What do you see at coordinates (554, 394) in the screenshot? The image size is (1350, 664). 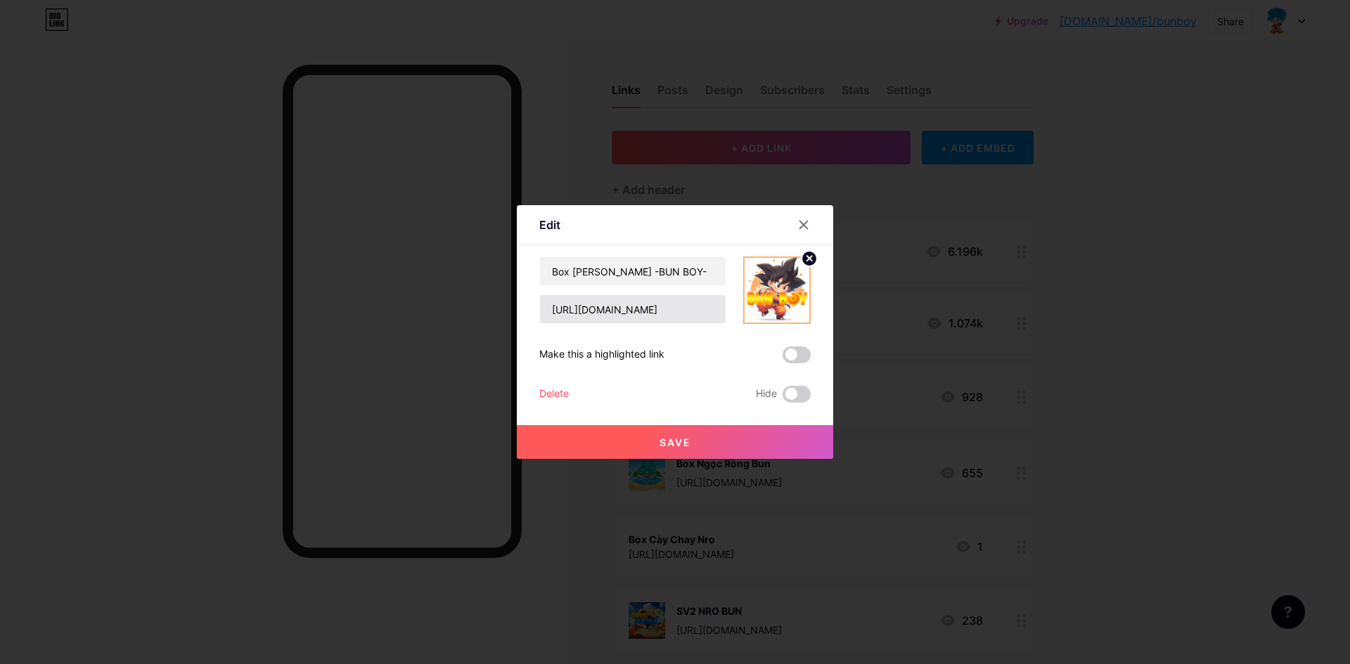 I see `div: Delete` at bounding box center [554, 394].